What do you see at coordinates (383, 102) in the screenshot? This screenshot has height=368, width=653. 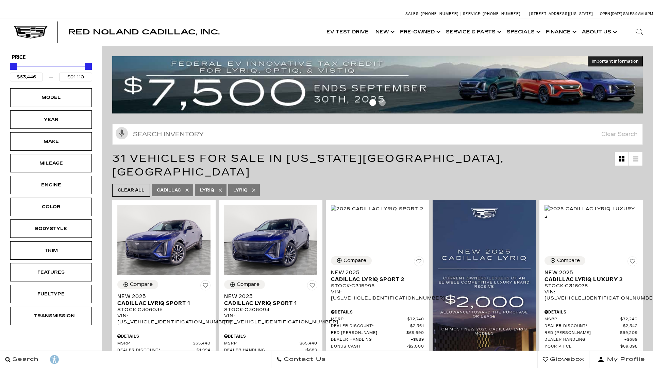 I see `span: Go to slide 2` at bounding box center [383, 102].